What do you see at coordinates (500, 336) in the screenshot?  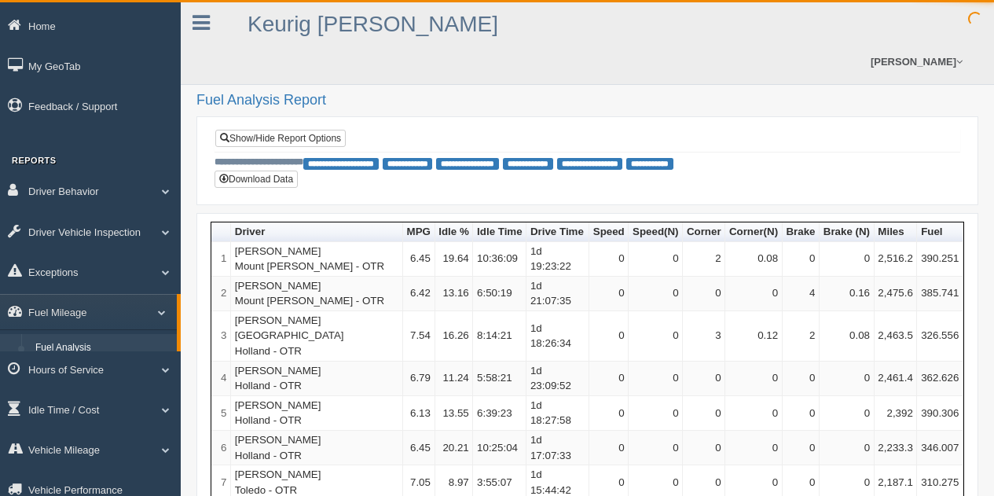 I see `td: 8:14:21` at bounding box center [500, 336].